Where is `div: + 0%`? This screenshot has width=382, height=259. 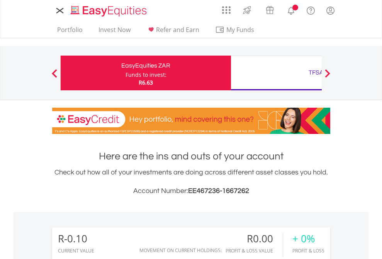
div: + 0% is located at coordinates (308, 238).